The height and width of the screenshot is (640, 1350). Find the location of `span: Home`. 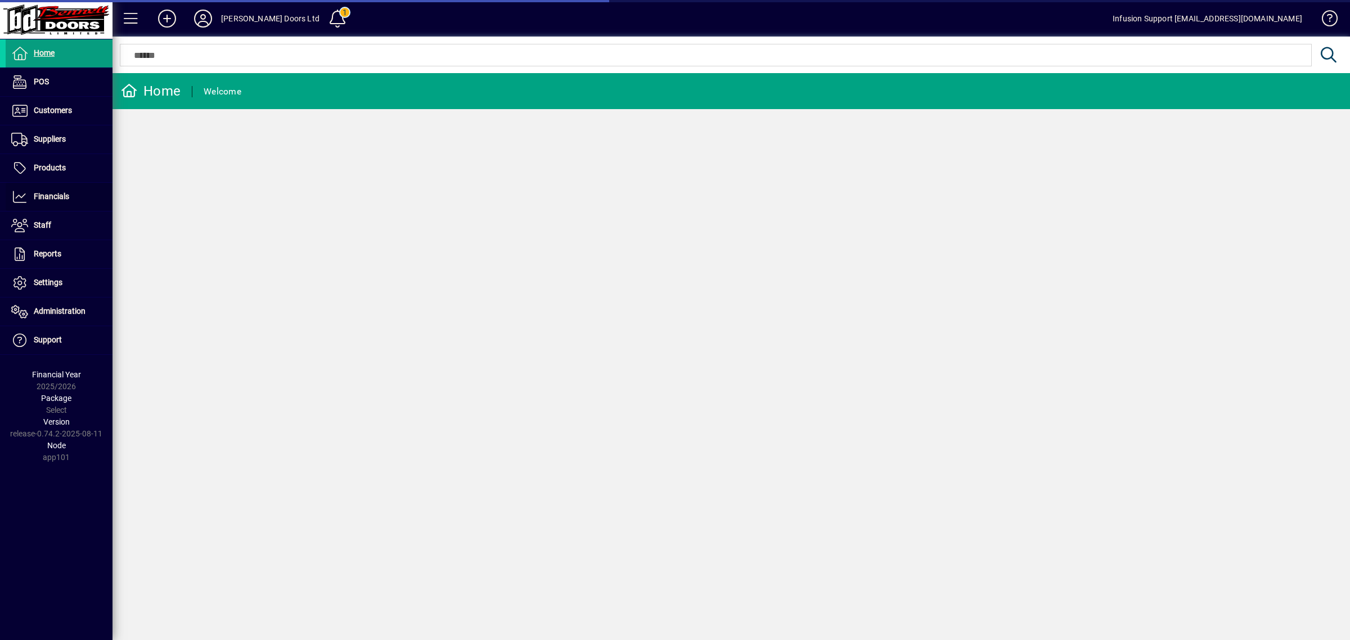

span: Home is located at coordinates (44, 53).